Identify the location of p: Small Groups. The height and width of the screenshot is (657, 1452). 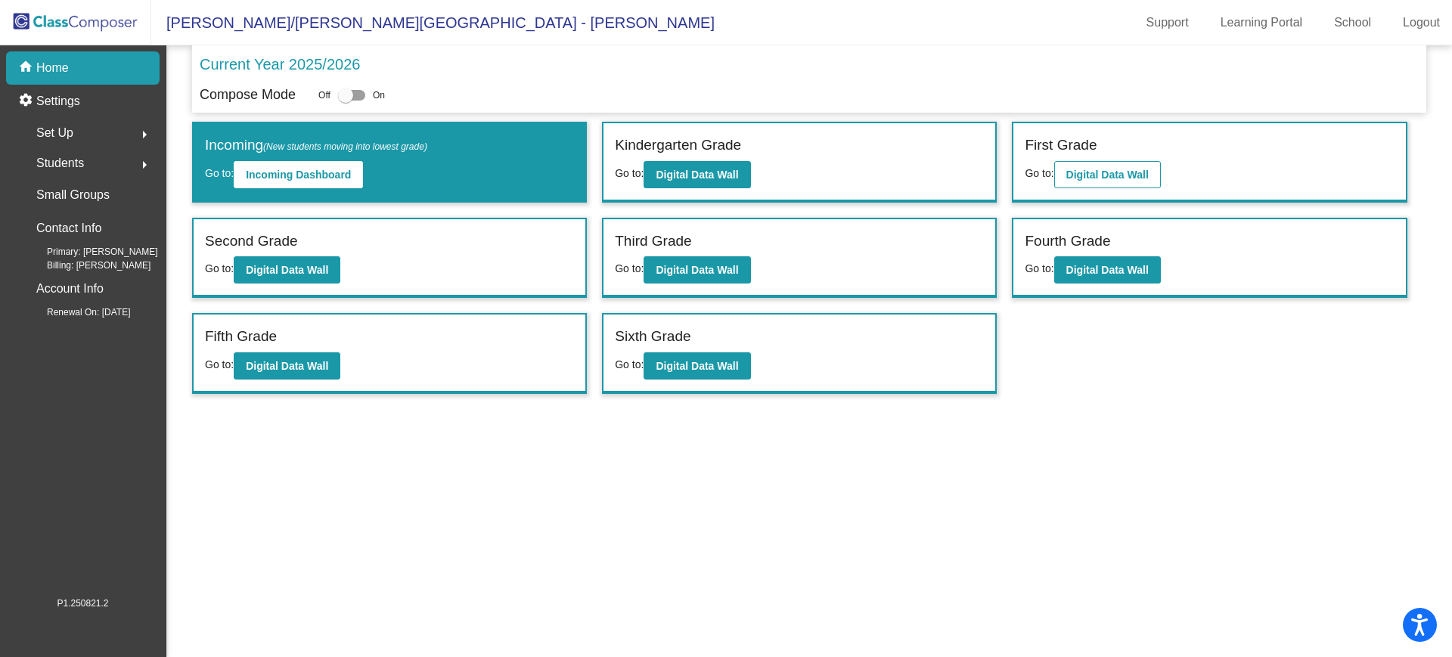
(73, 195).